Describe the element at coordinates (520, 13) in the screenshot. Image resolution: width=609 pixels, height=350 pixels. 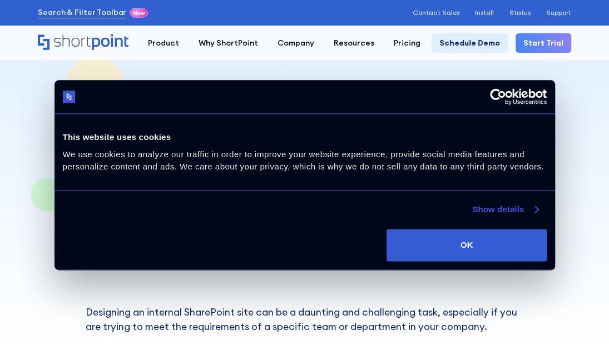
I see `a: Status` at that location.